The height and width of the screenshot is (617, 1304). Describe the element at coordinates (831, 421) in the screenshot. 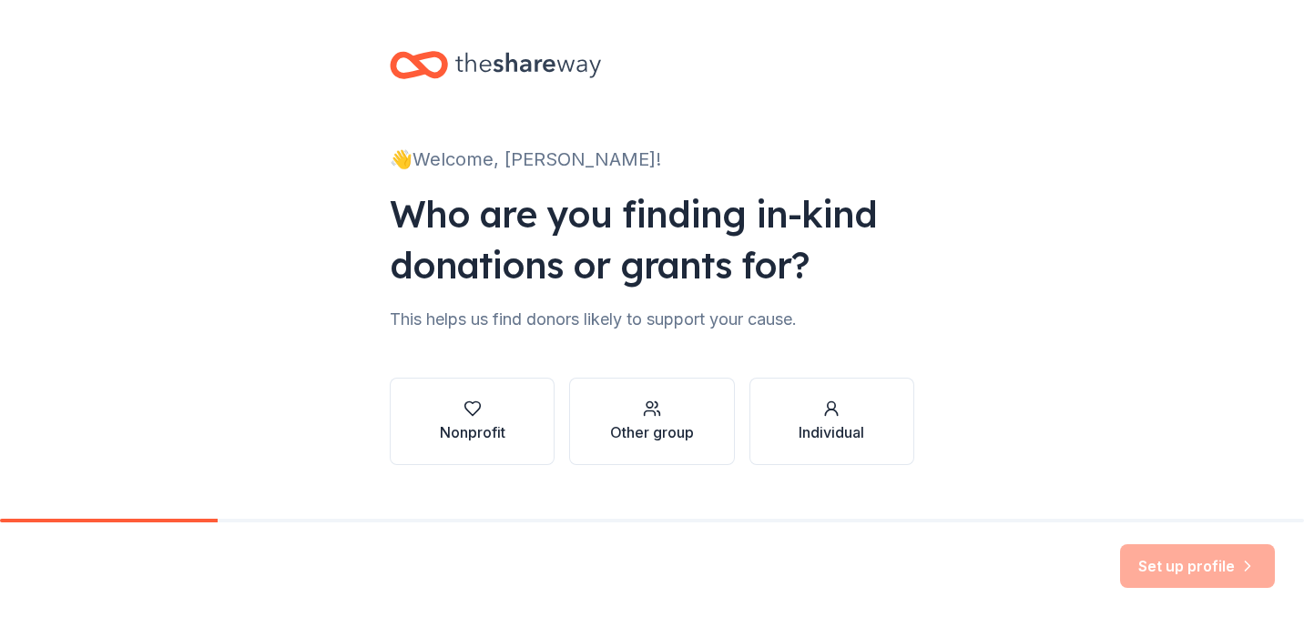

I see `button: Individual` at that location.